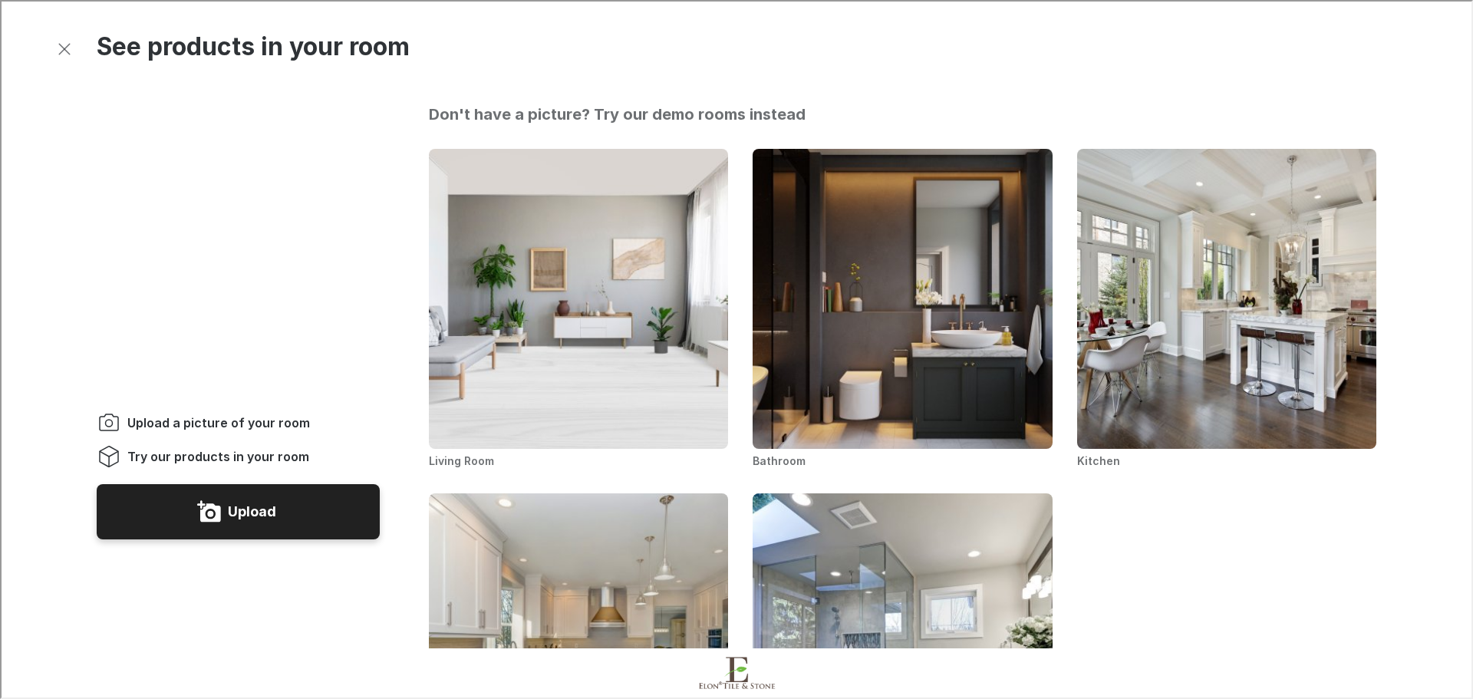 The width and height of the screenshot is (1473, 699). What do you see at coordinates (236, 438) in the screenshot?
I see `ol: Instructions` at bounding box center [236, 438].